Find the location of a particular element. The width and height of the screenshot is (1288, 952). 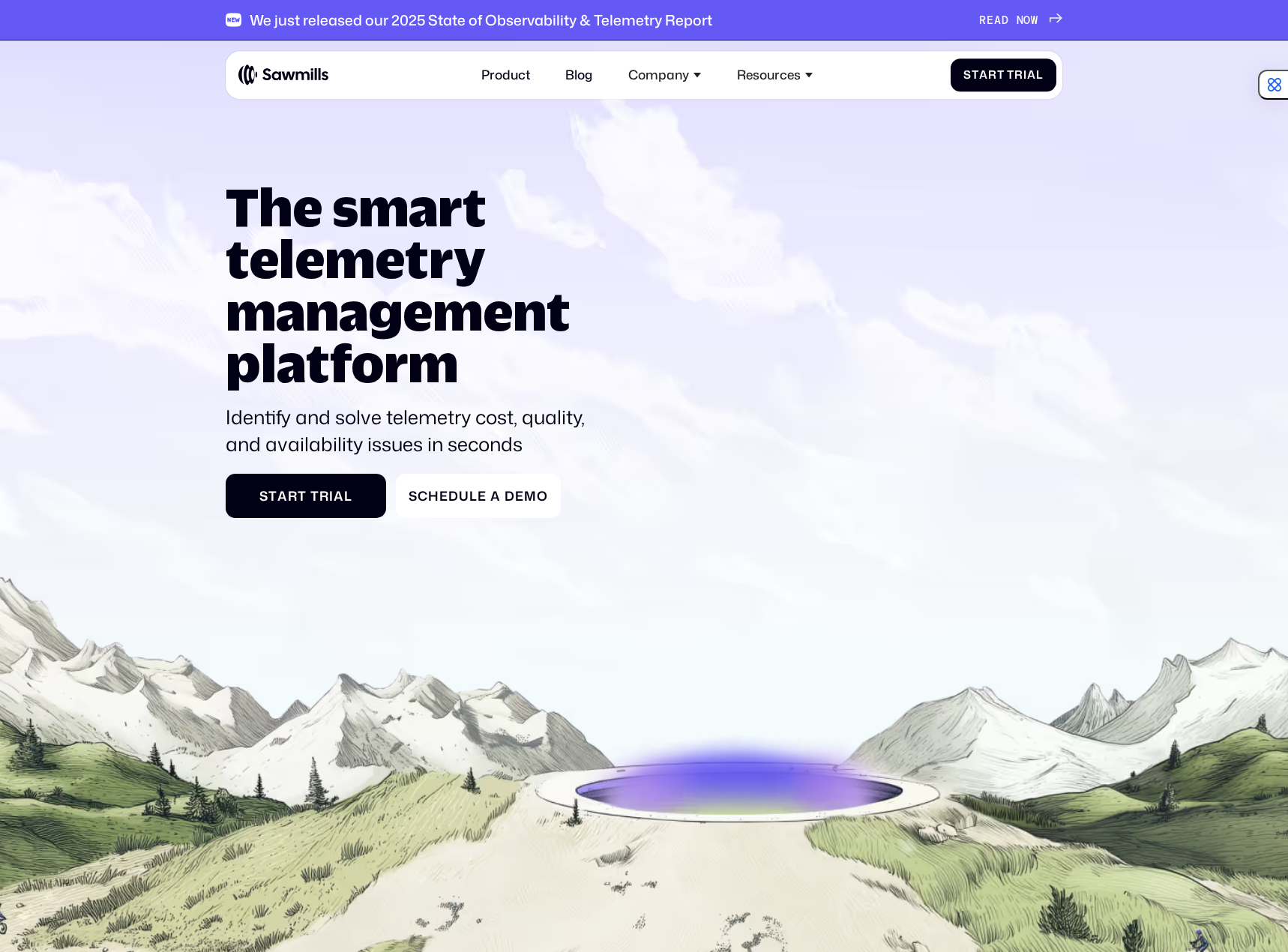

span: o is located at coordinates (542, 496).